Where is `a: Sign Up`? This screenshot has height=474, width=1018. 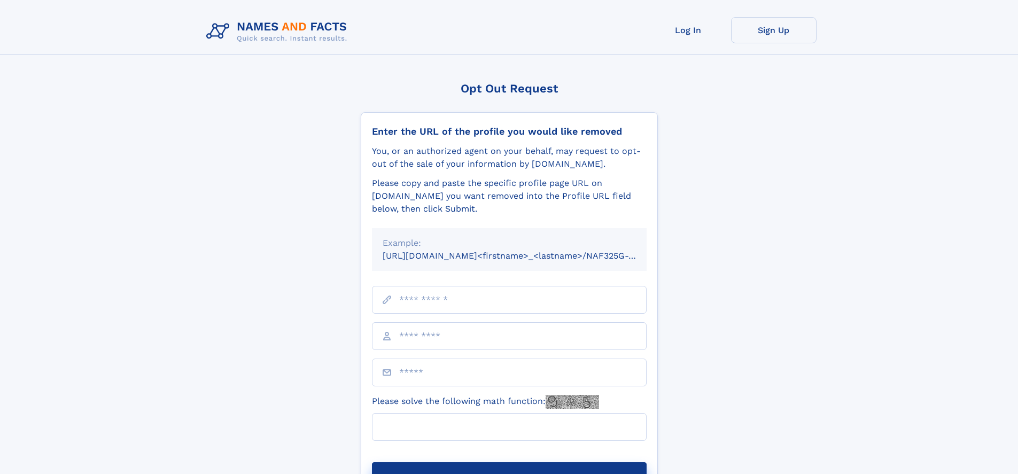 a: Sign Up is located at coordinates (774, 30).